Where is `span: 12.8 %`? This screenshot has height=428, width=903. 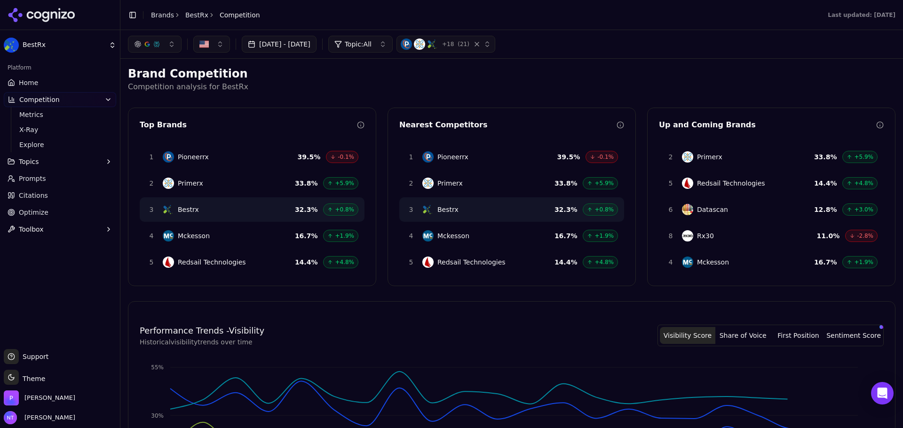 span: 12.8 % is located at coordinates (825, 210).